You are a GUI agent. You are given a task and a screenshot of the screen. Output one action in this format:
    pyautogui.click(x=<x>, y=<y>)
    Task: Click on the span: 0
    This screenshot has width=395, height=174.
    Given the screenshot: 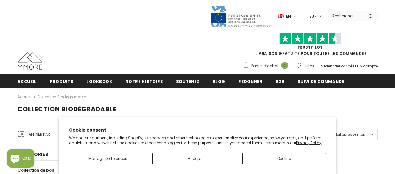 What is the action you would take?
    pyautogui.click(x=285, y=65)
    